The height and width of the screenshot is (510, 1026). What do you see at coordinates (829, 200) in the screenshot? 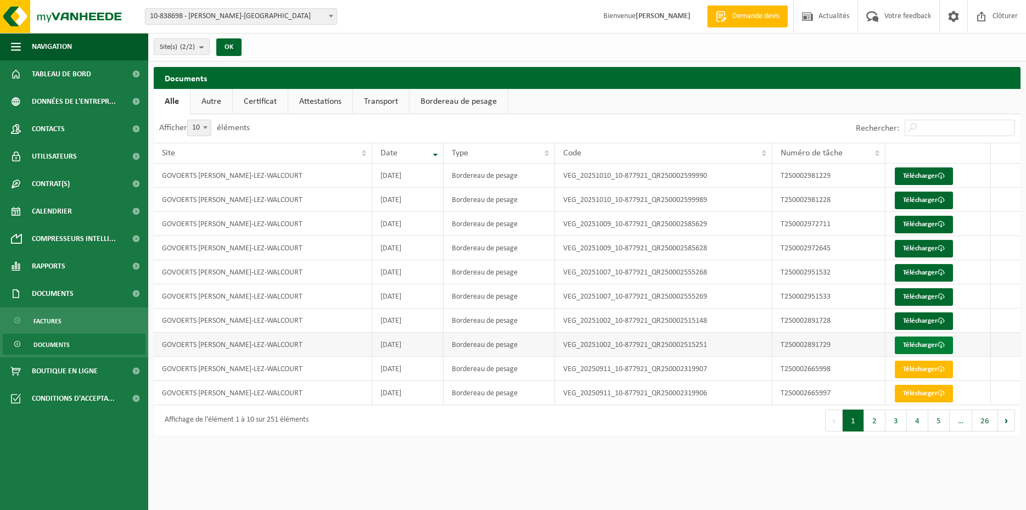
I see `td: T250002981228` at bounding box center [829, 200].